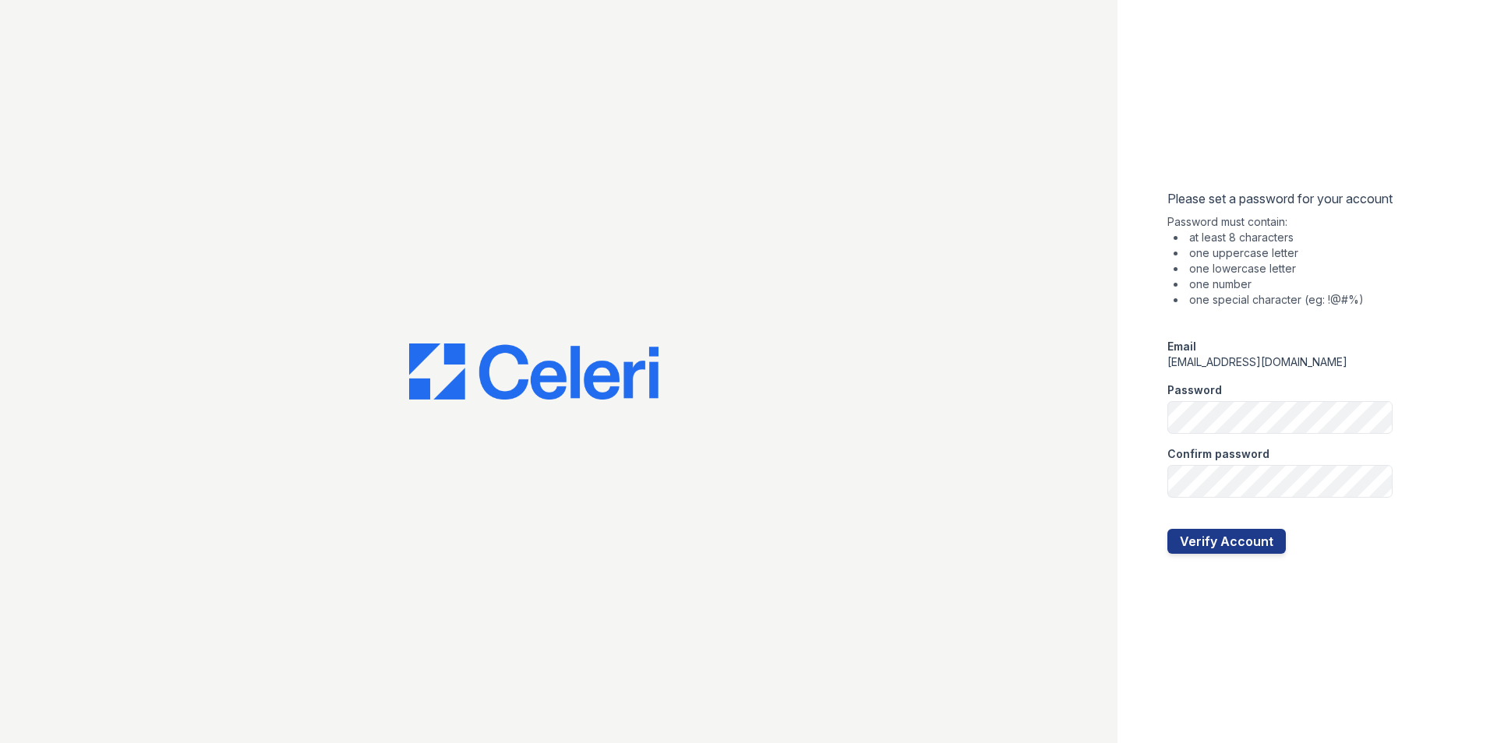  I want to click on li: one lowercase letter, so click(1283, 269).